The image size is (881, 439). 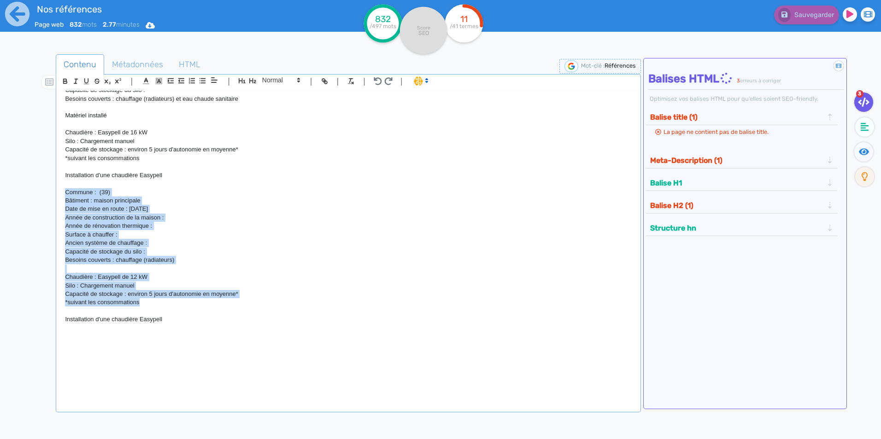 I want to click on span: minutes, so click(x=121, y=24).